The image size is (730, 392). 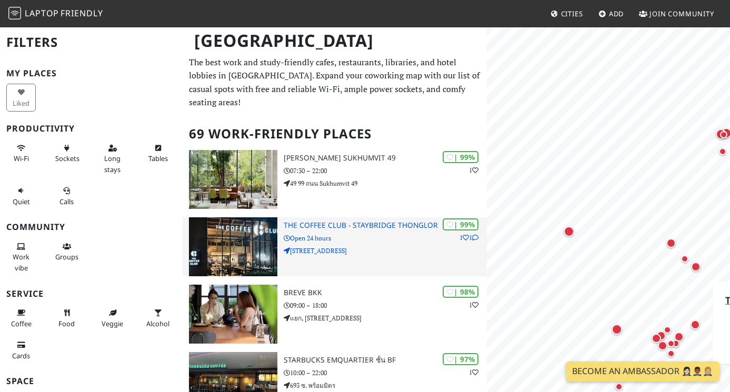 What do you see at coordinates (385, 305) in the screenshot?
I see `p: 09:00 – 18:00` at bounding box center [385, 305].